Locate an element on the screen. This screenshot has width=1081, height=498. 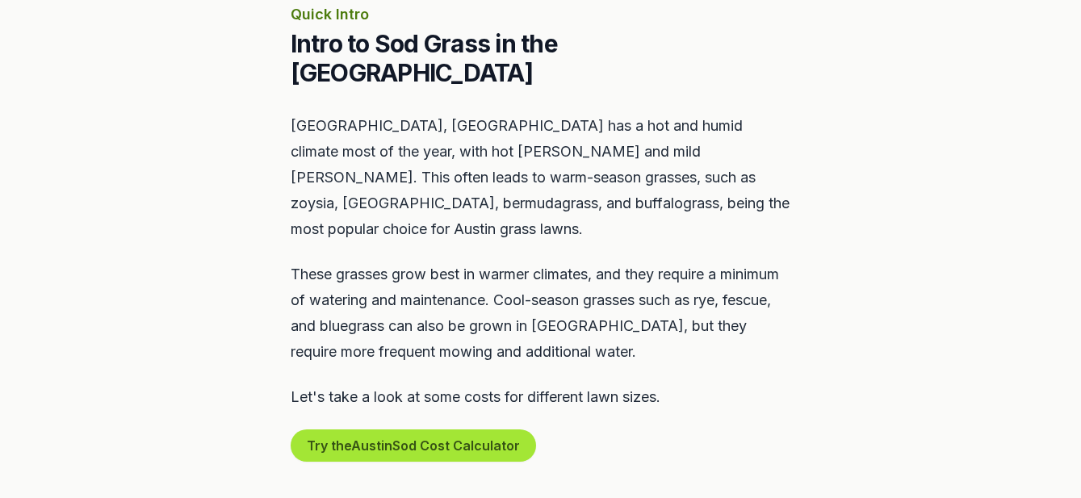
p: Let's take a look at some costs for different lawn sizes. is located at coordinates (541, 397).